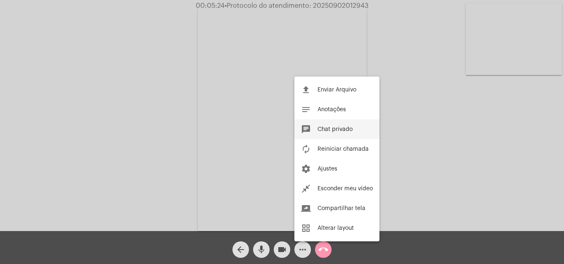 This screenshot has width=564, height=264. Describe the element at coordinates (306, 189) in the screenshot. I see `mat-icon: close_fullscreen` at that location.